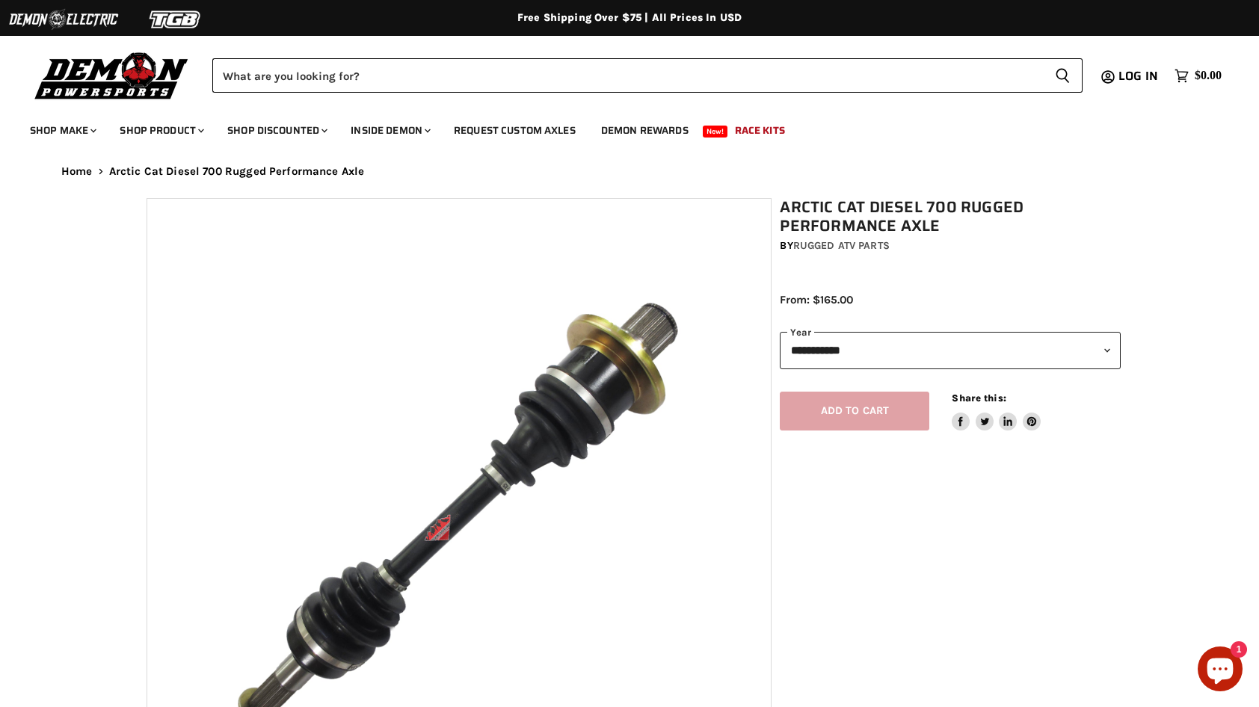  What do you see at coordinates (77, 171) in the screenshot?
I see `a: Home` at bounding box center [77, 171].